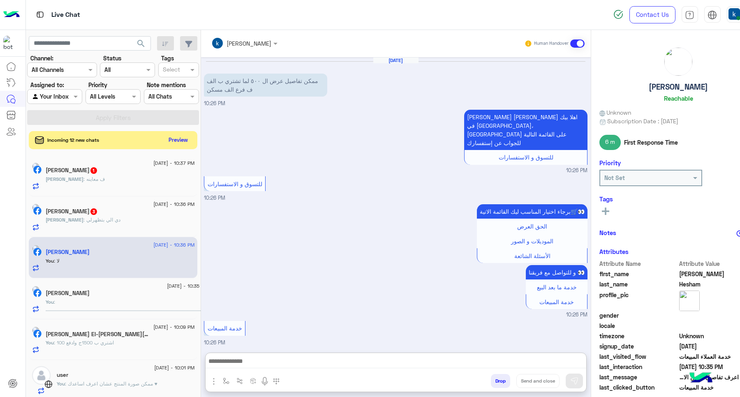 The image size is (740, 397). Describe the element at coordinates (638, 377) in the screenshot. I see `span: last_message` at that location.